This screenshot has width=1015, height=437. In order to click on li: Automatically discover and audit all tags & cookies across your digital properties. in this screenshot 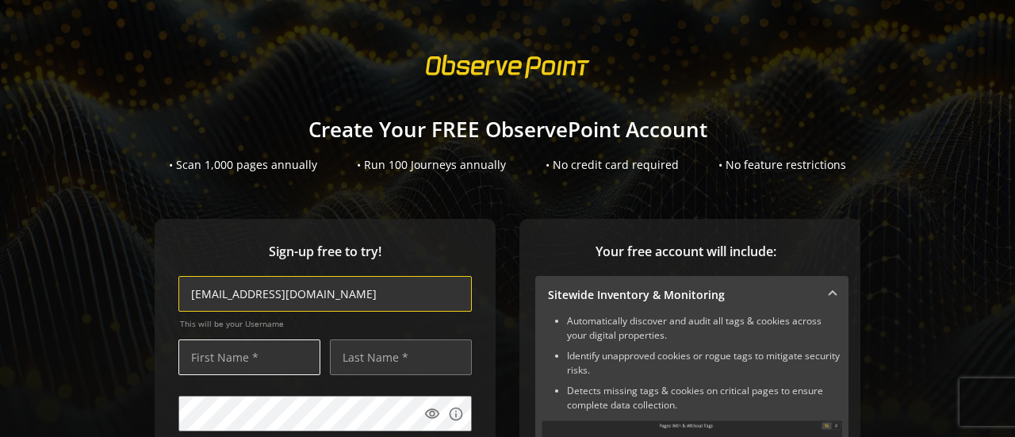, I will do `click(704, 328)`.